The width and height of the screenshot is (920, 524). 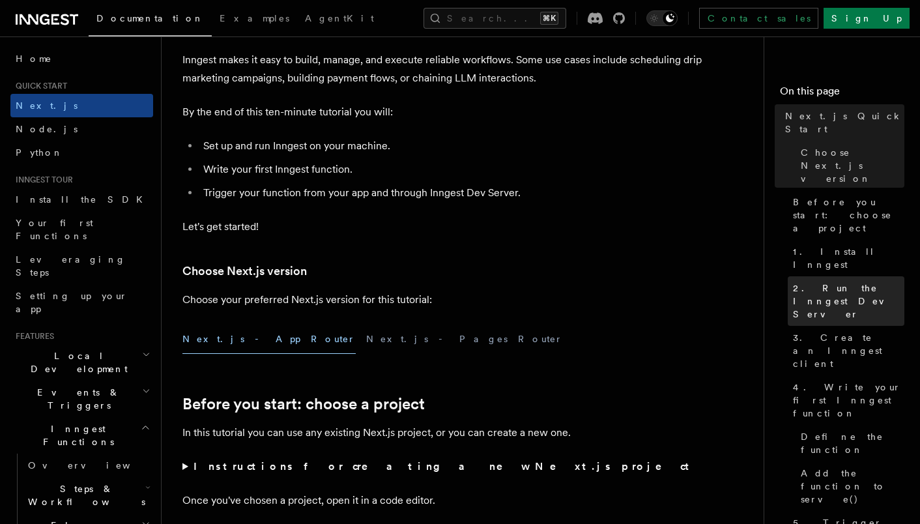 I want to click on span: Leveraging Steps, so click(x=70, y=266).